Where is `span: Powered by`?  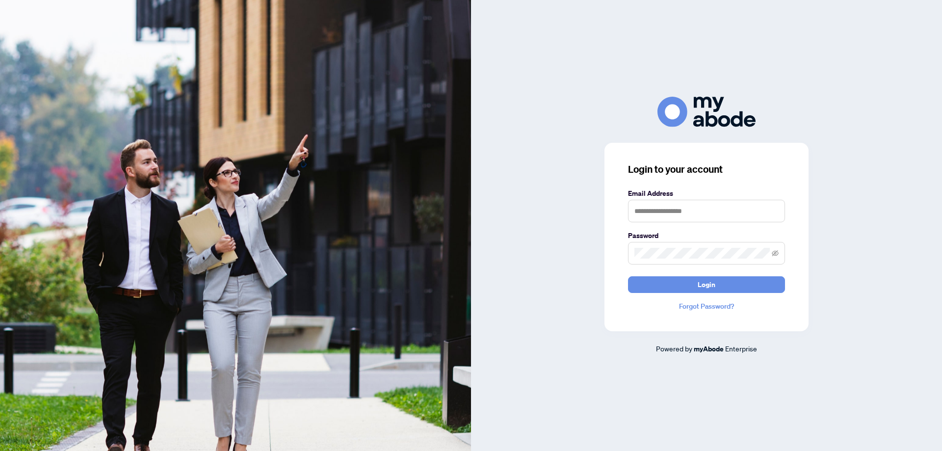
span: Powered by is located at coordinates (674, 348).